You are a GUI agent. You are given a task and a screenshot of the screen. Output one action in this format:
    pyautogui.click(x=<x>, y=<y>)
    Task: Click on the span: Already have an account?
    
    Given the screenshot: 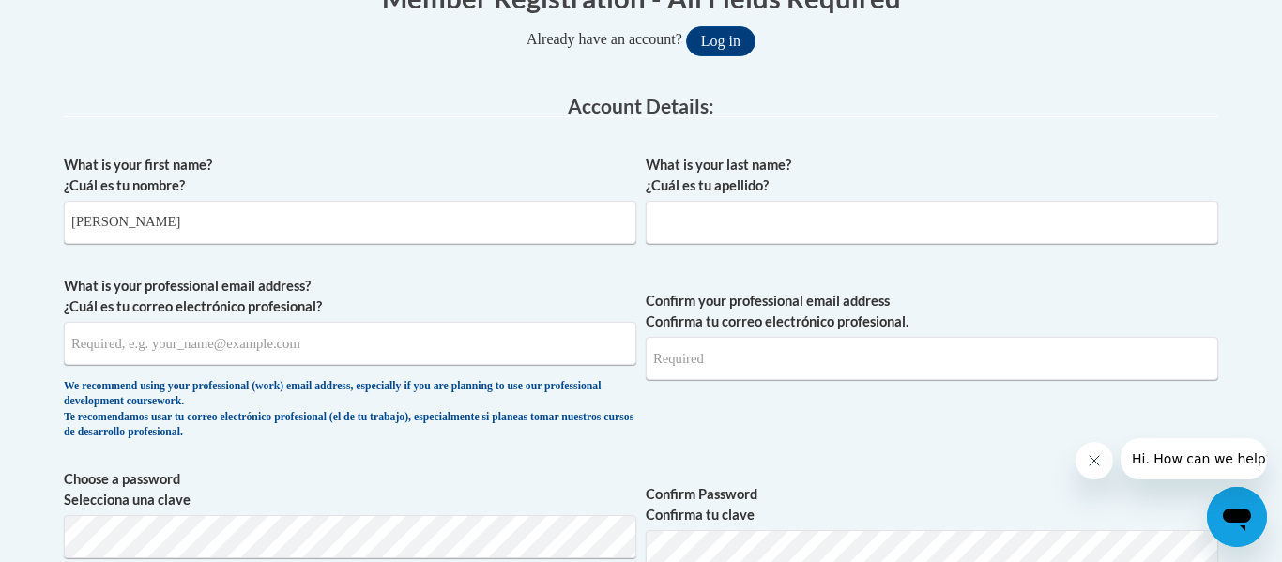 What is the action you would take?
    pyautogui.click(x=605, y=38)
    